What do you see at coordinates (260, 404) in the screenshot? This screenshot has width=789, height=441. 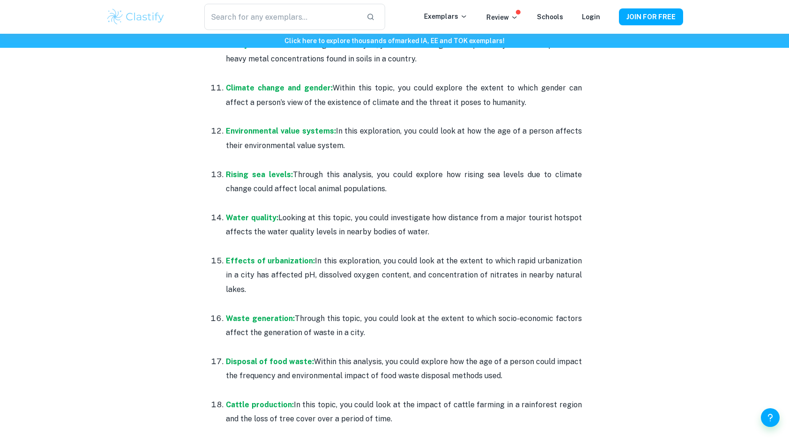 I see `a: Cattle production:` at bounding box center [260, 404].